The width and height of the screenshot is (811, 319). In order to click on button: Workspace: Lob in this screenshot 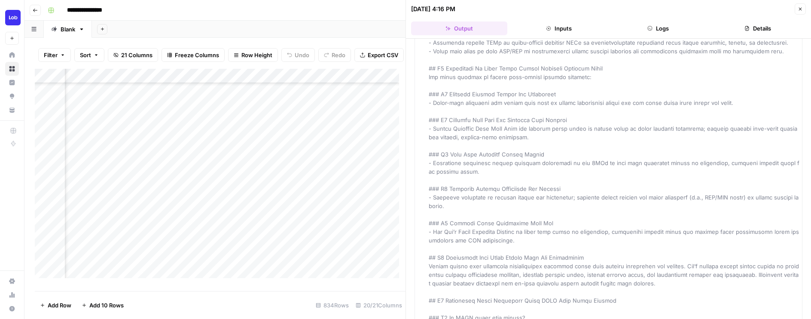, I will do `click(12, 18)`.